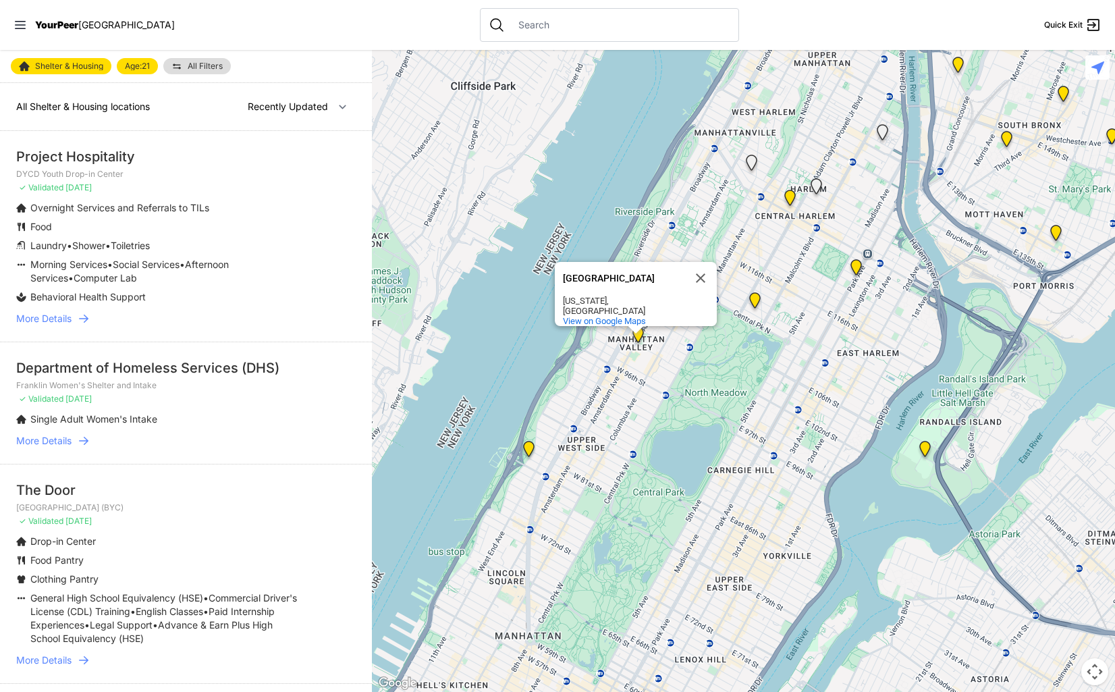 Image resolution: width=1115 pixels, height=692 pixels. What do you see at coordinates (958, 67) in the screenshot?
I see `div: Prevention Assistance and Temporary Housing (PATH)` at bounding box center [958, 67].